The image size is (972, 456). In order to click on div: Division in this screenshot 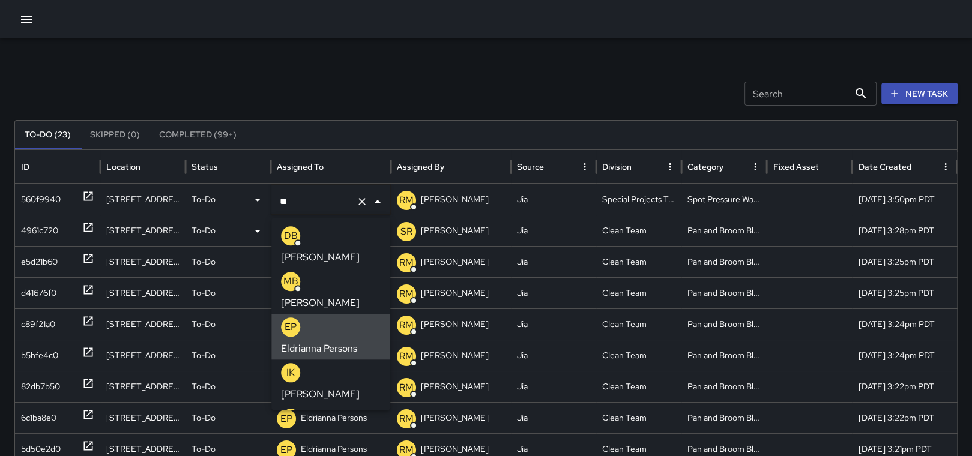, I will do `click(616, 167)`.